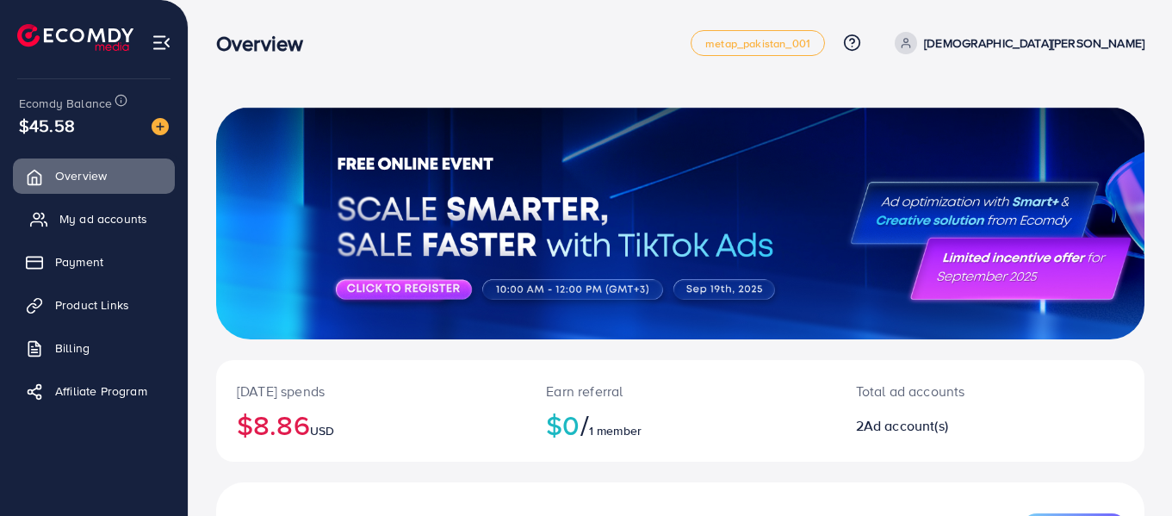 The width and height of the screenshot is (1172, 516). Describe the element at coordinates (75, 37) in the screenshot. I see `img: logo` at that location.